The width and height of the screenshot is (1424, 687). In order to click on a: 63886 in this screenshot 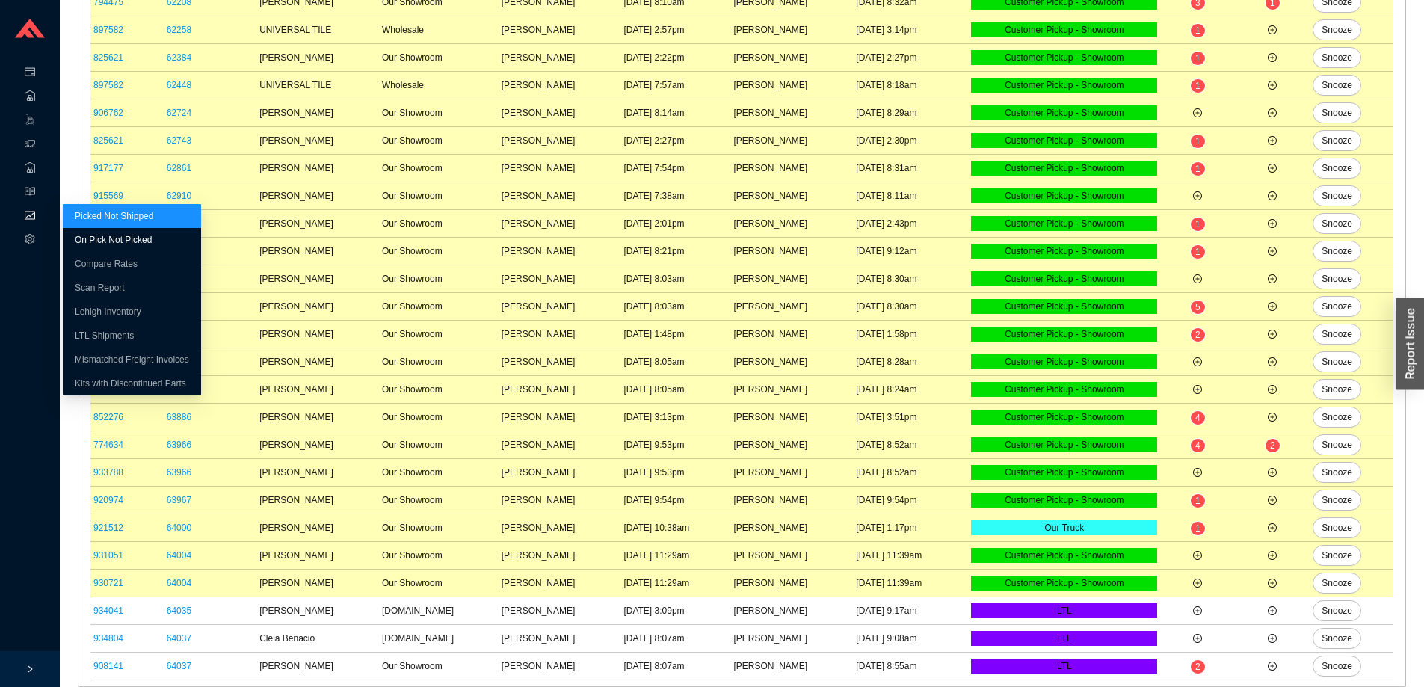, I will do `click(179, 417)`.